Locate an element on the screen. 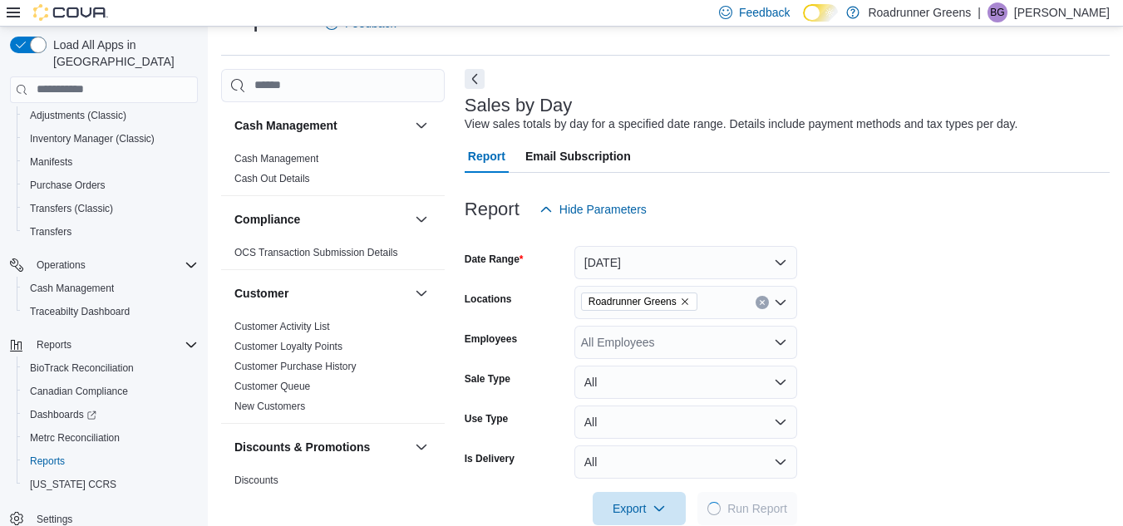 This screenshot has width=1123, height=526. button: BioTrack Reconciliation is located at coordinates (111, 368).